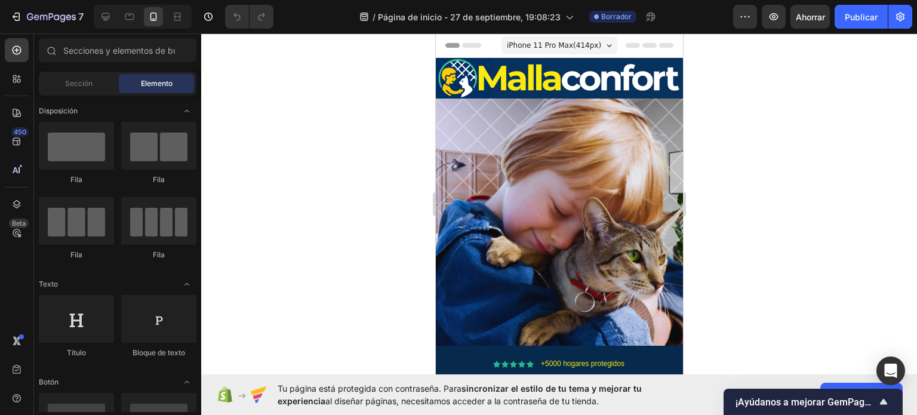 The height and width of the screenshot is (415, 917). I want to click on font: Página de inicio - 27 de septiembre, 19:08:23, so click(469, 17).